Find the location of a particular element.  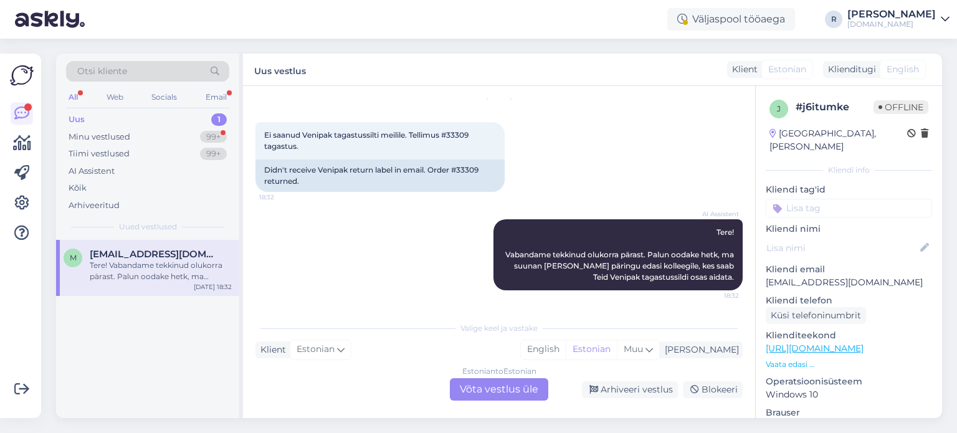

div: Estonian to Estonian is located at coordinates (499, 371).